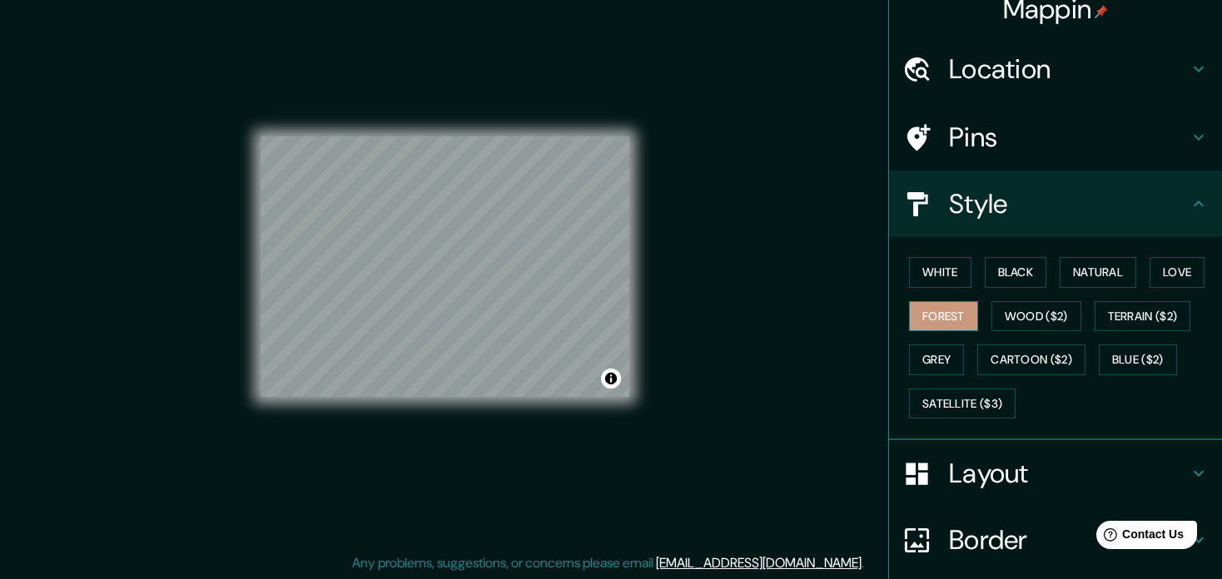 The height and width of the screenshot is (579, 1222). What do you see at coordinates (1101, 12) in the screenshot?
I see `img: pin-icon.png` at bounding box center [1101, 12].